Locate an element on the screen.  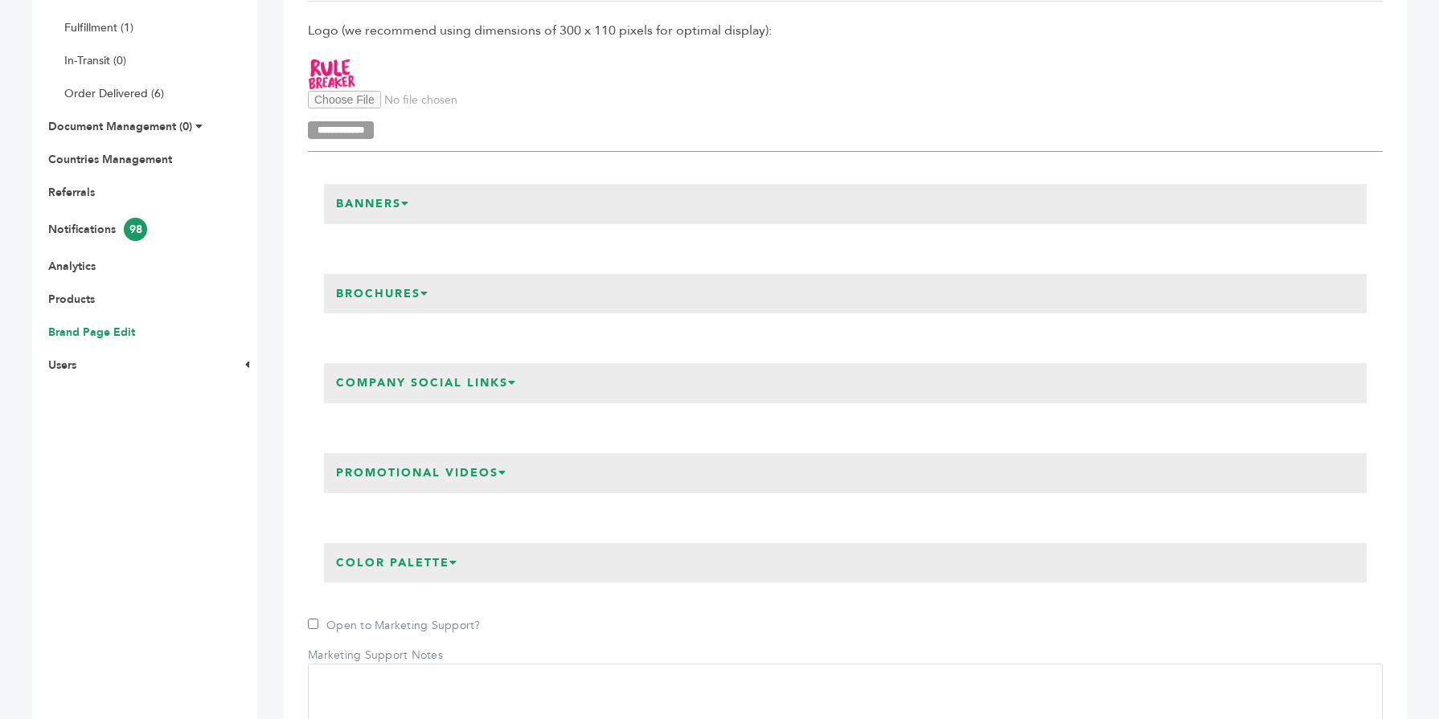
a: Document Management (0) is located at coordinates (120, 126).